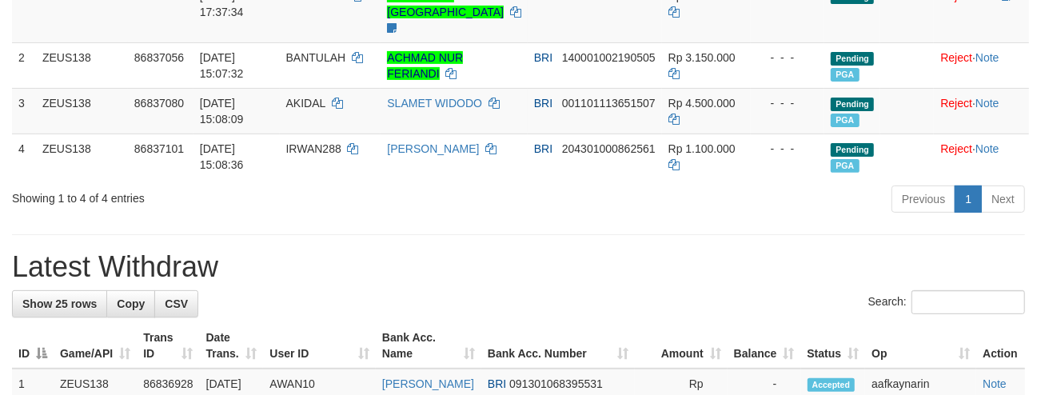 The image size is (1037, 395). What do you see at coordinates (702, 149) in the screenshot?
I see `span: Rp 1.100.000` at bounding box center [702, 149].